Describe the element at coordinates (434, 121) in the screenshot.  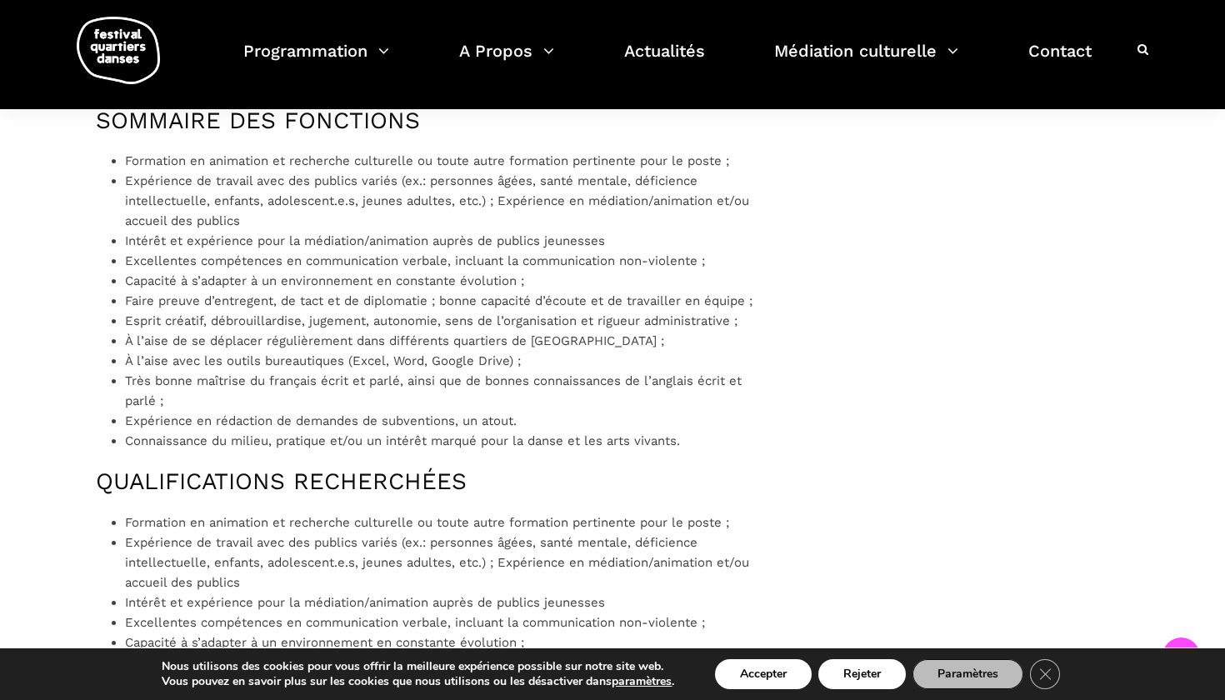
I see `h4: SOMMAIRE DES FONCTIONS` at that location.